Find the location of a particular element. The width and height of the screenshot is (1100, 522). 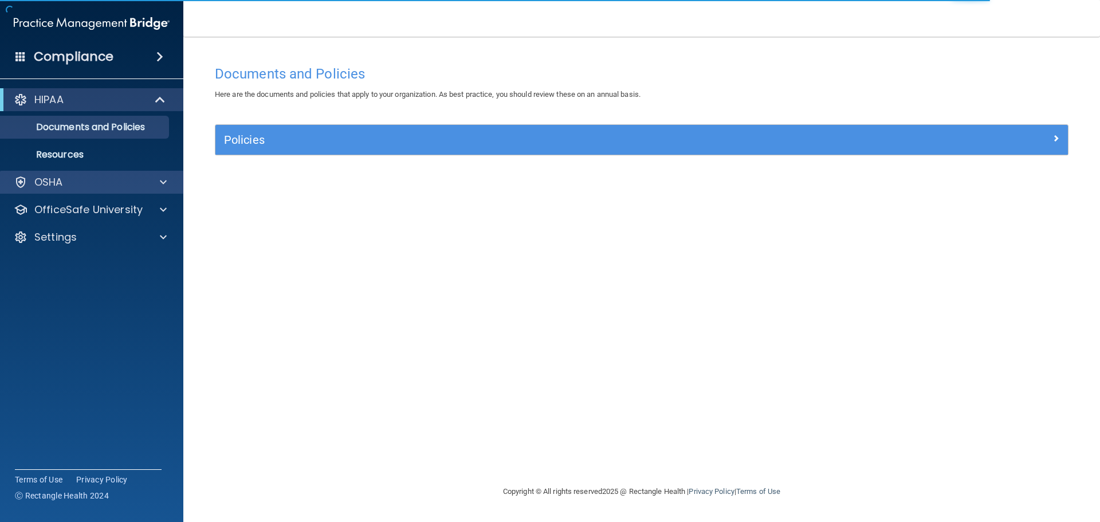

h4: Documents and Policies is located at coordinates (642, 74).